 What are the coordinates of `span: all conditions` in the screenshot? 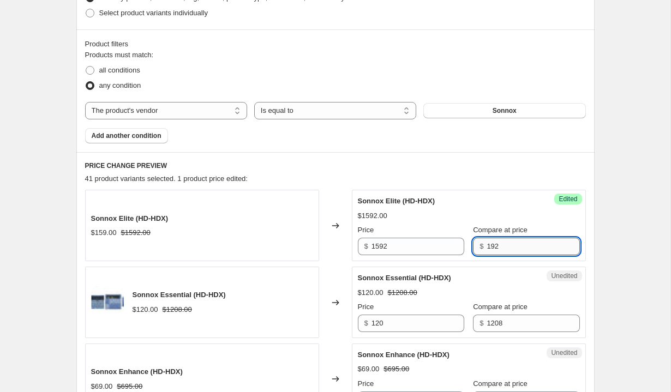 It's located at (120, 70).